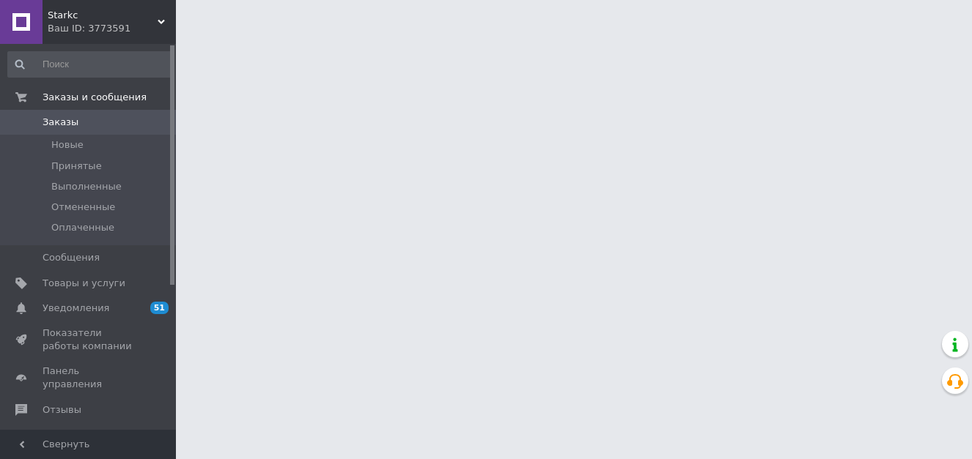 This screenshot has height=459, width=972. I want to click on span: Заказы, so click(60, 122).